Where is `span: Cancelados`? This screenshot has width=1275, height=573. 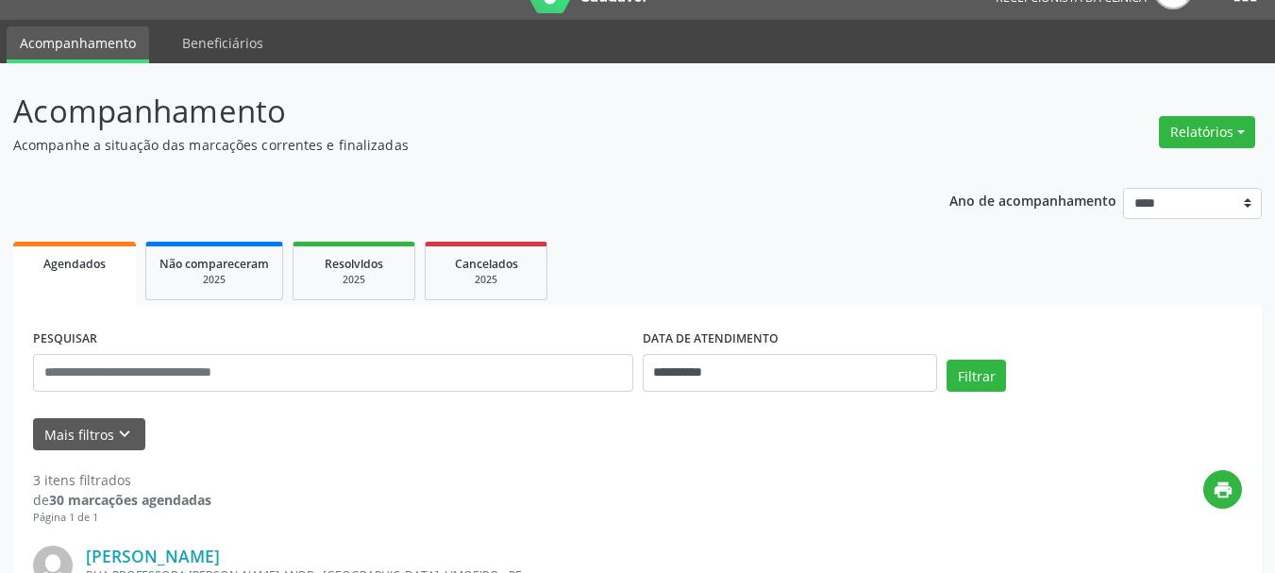
span: Cancelados is located at coordinates (486, 263).